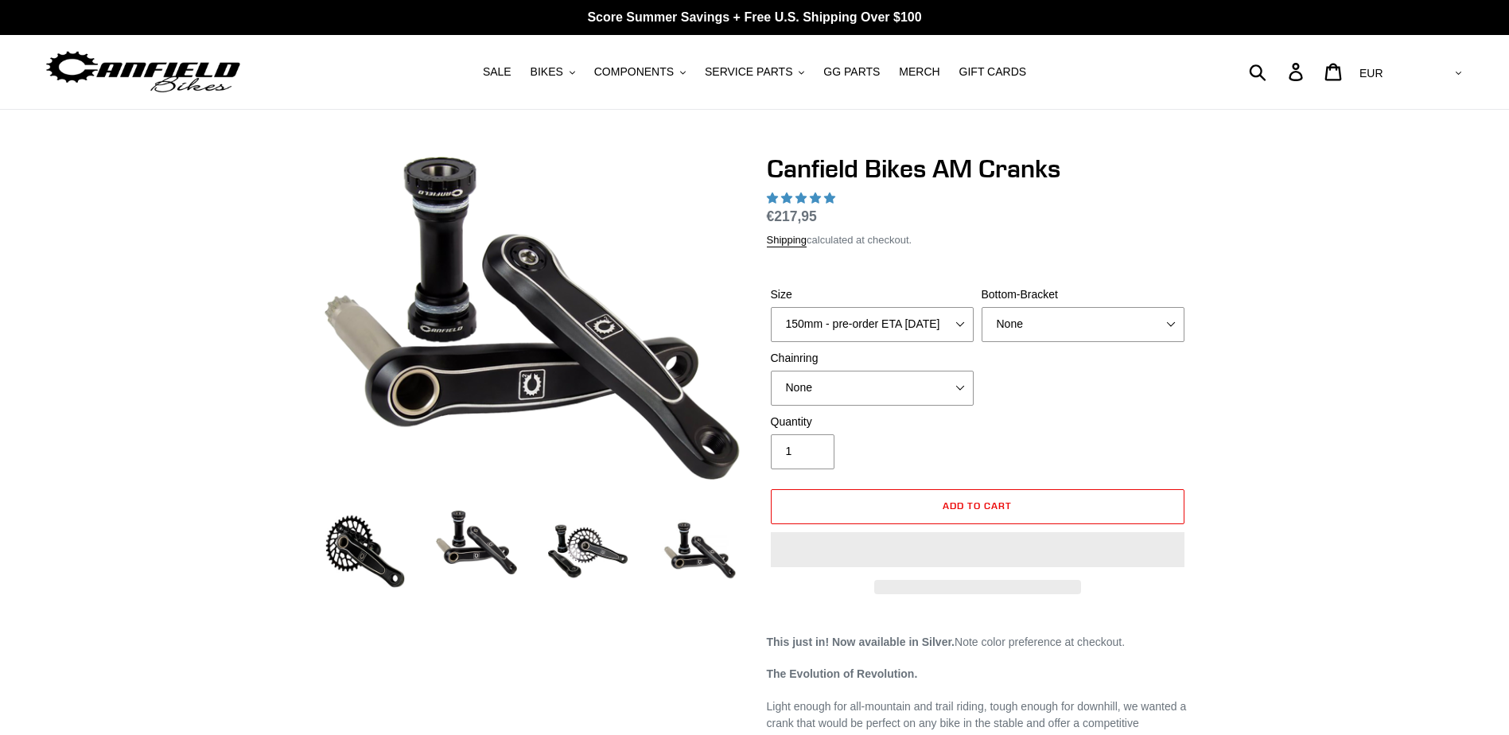 The height and width of the screenshot is (735, 1509). I want to click on img: Canfield Cranks, so click(532, 318).